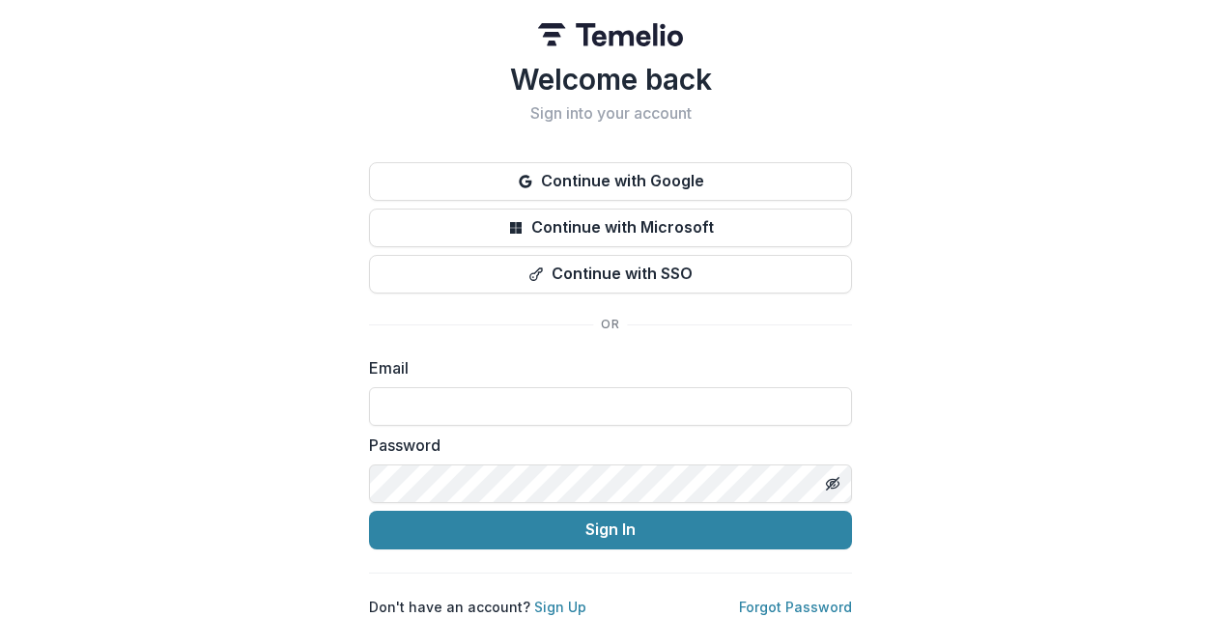 The height and width of the screenshot is (617, 1221). Describe the element at coordinates (605, 445) in the screenshot. I see `label: Password` at that location.